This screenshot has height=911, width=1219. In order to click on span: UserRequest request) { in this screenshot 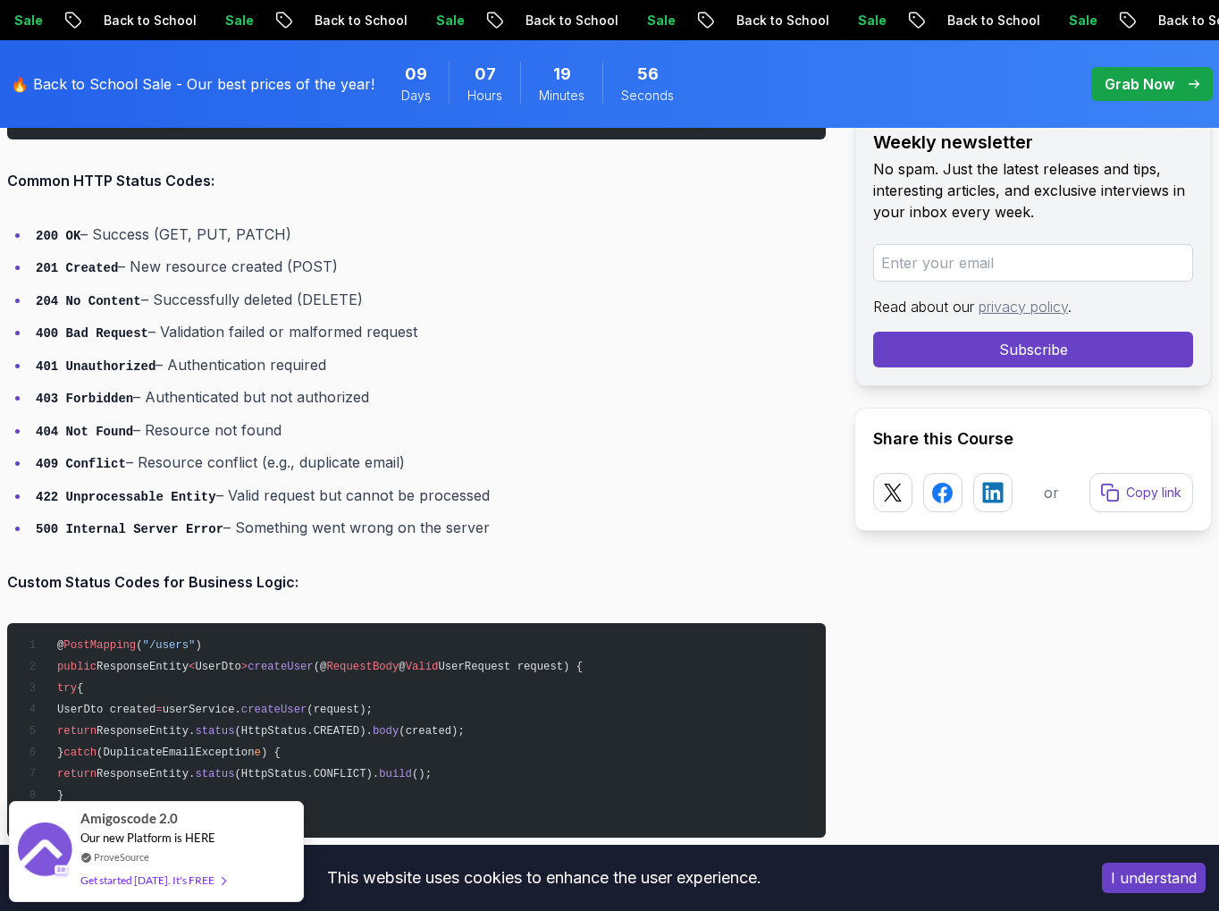, I will do `click(510, 667)`.